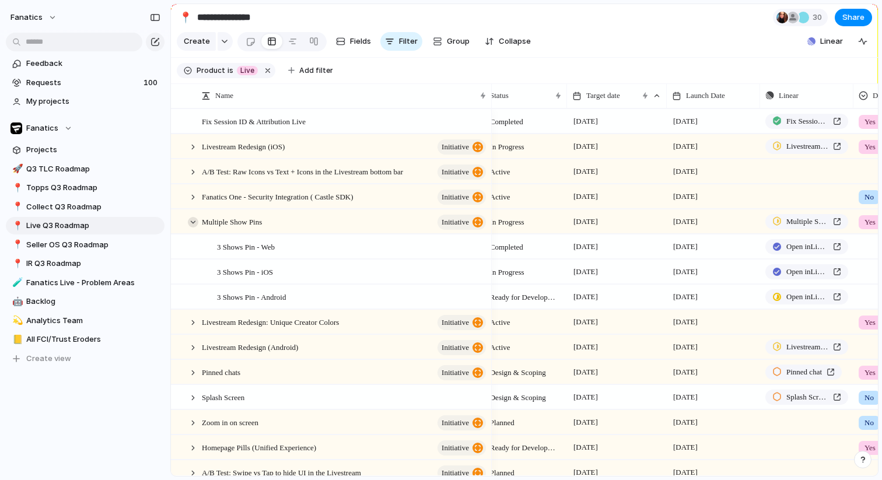 The width and height of the screenshot is (882, 480). I want to click on div: 📍IR Q3 Roadmap, so click(85, 264).